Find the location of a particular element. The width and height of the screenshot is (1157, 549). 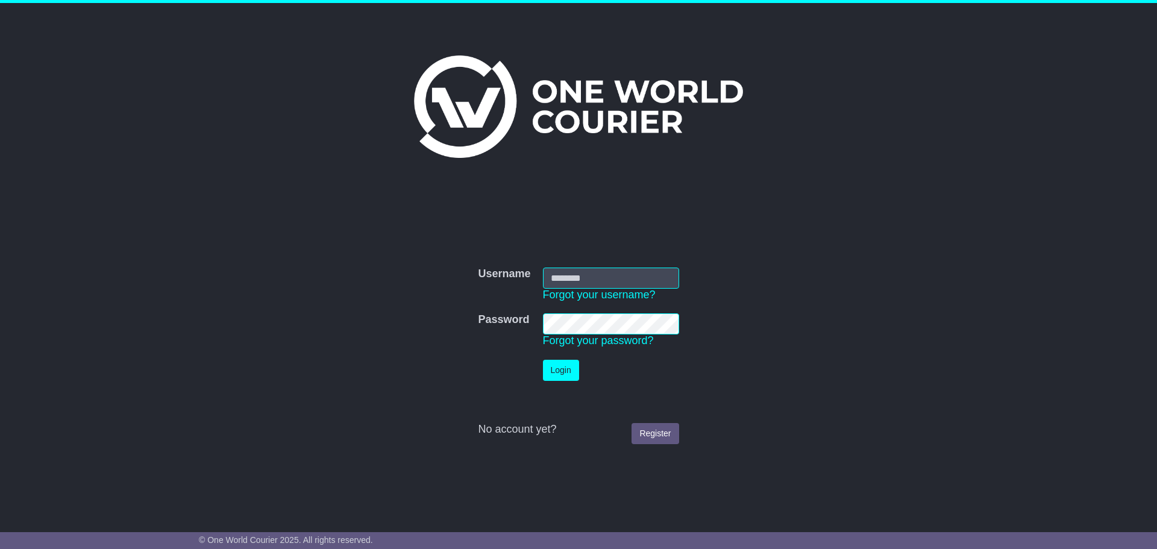

label: Password is located at coordinates (503, 320).